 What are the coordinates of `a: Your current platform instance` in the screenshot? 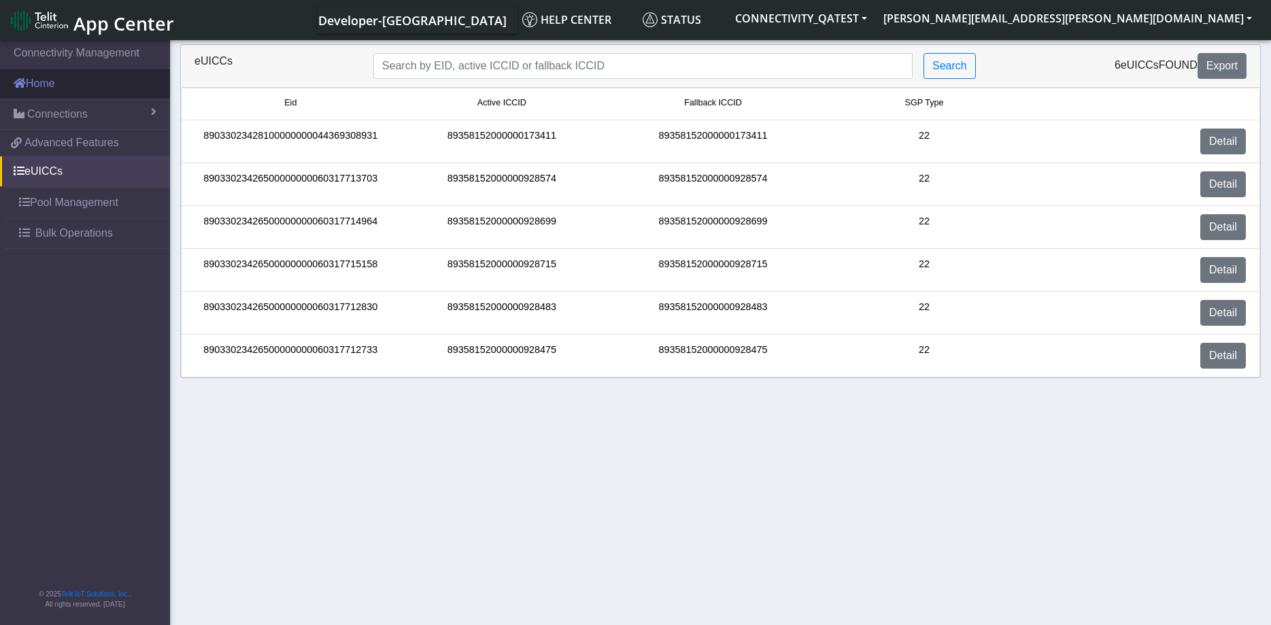 It's located at (411, 20).